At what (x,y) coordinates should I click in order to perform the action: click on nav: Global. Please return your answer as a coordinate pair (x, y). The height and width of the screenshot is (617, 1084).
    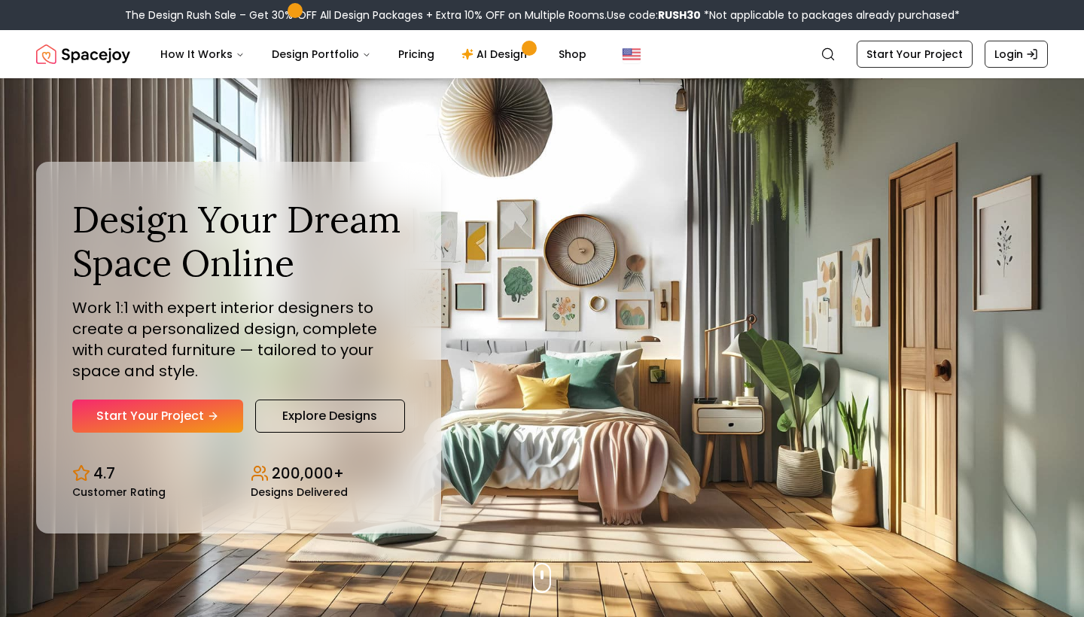
    Looking at the image, I should click on (542, 54).